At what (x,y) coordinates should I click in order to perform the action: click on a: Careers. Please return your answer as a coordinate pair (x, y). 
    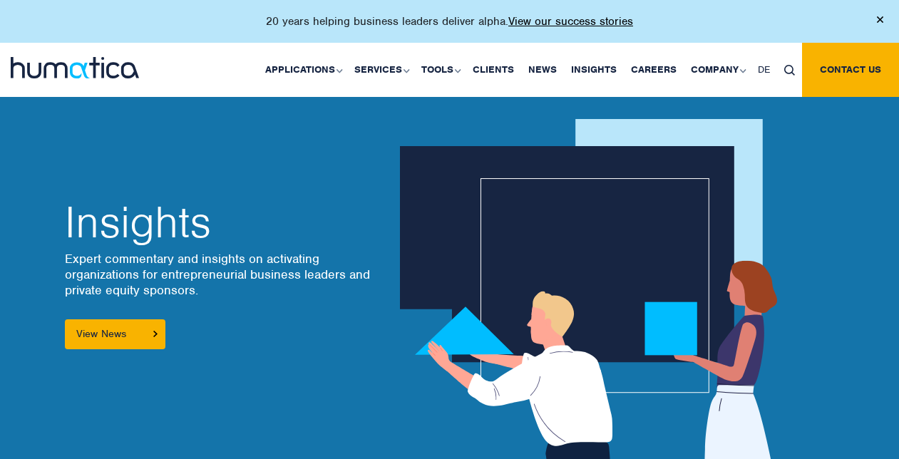
    Looking at the image, I should click on (654, 70).